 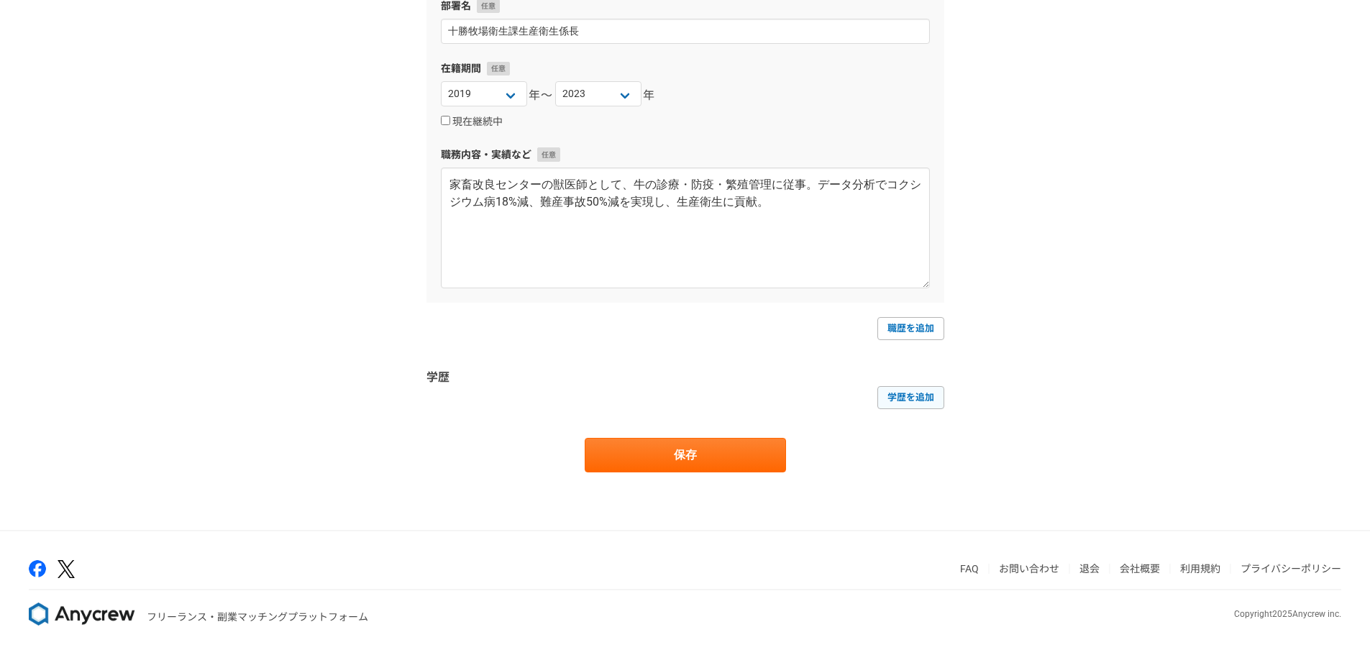 I want to click on span: 年〜, so click(x=541, y=96).